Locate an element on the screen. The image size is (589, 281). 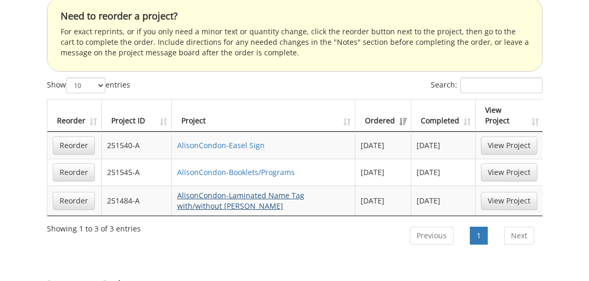
h4: Need to reorder a project? is located at coordinates (295, 16).